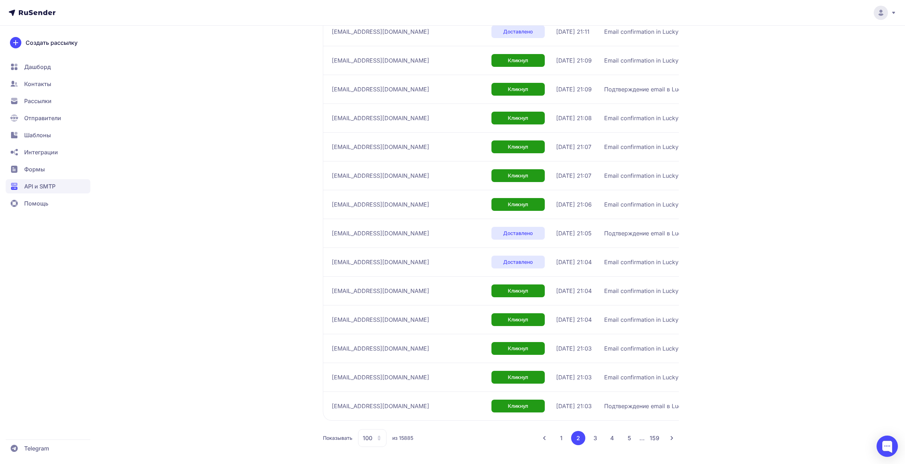 This screenshot has height=464, width=905. Describe the element at coordinates (52, 43) in the screenshot. I see `span: Создать рассылку` at that location.